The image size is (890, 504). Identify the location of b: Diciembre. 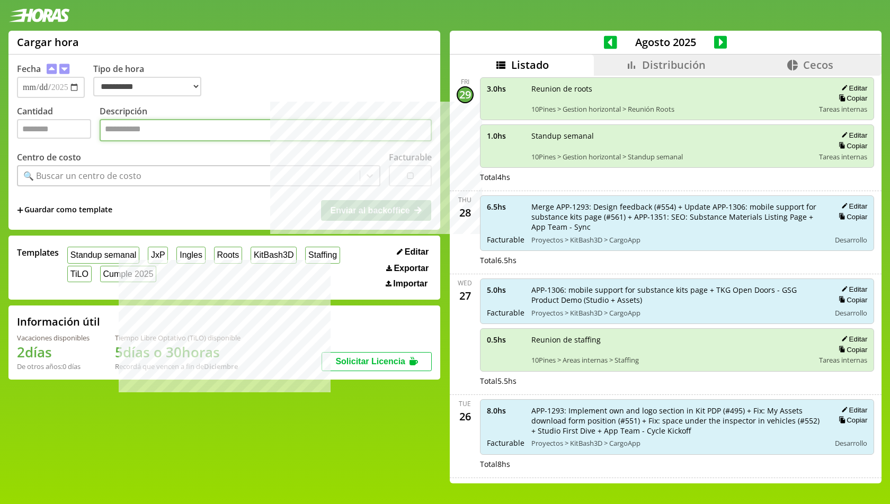
(221, 367).